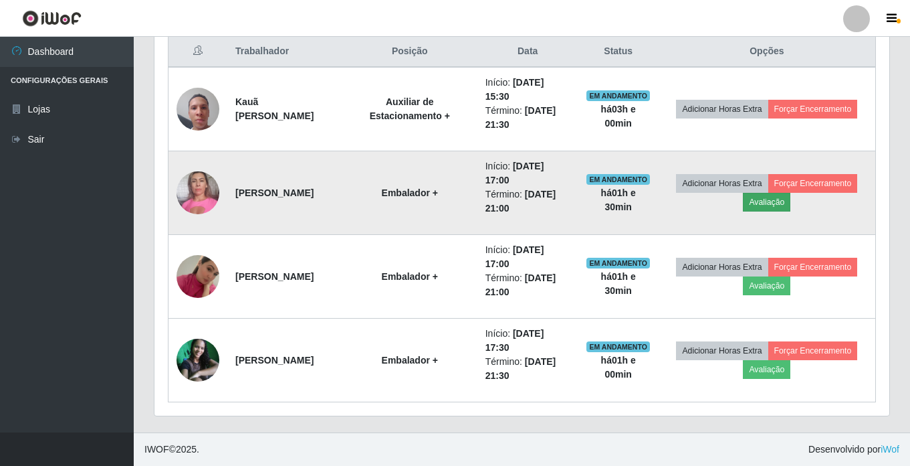  What do you see at coordinates (410, 52) in the screenshot?
I see `th: Posição` at bounding box center [410, 52].